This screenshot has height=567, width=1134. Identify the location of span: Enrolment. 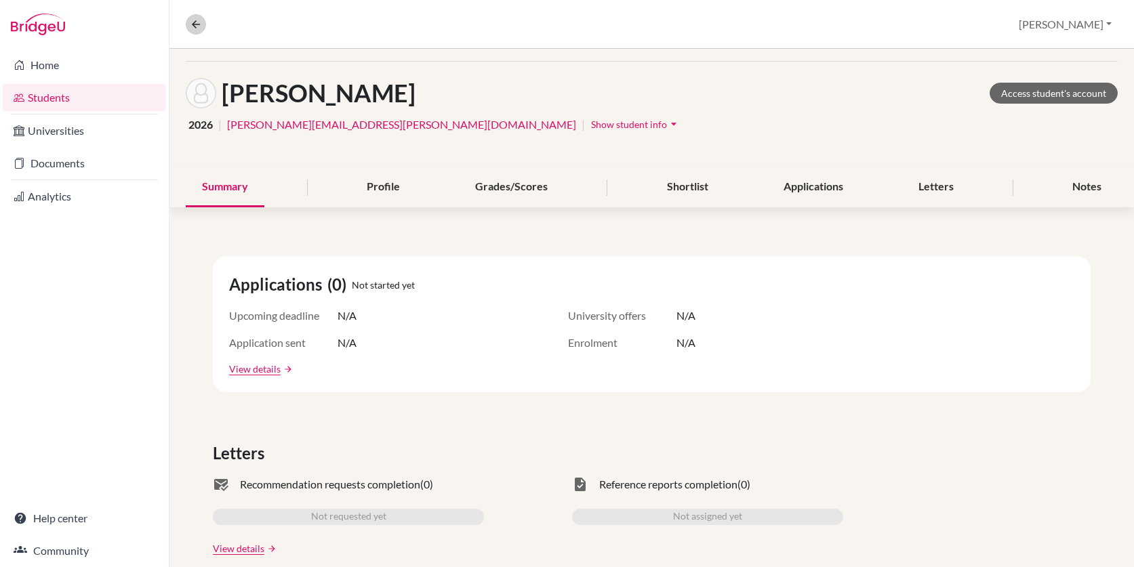
(622, 343).